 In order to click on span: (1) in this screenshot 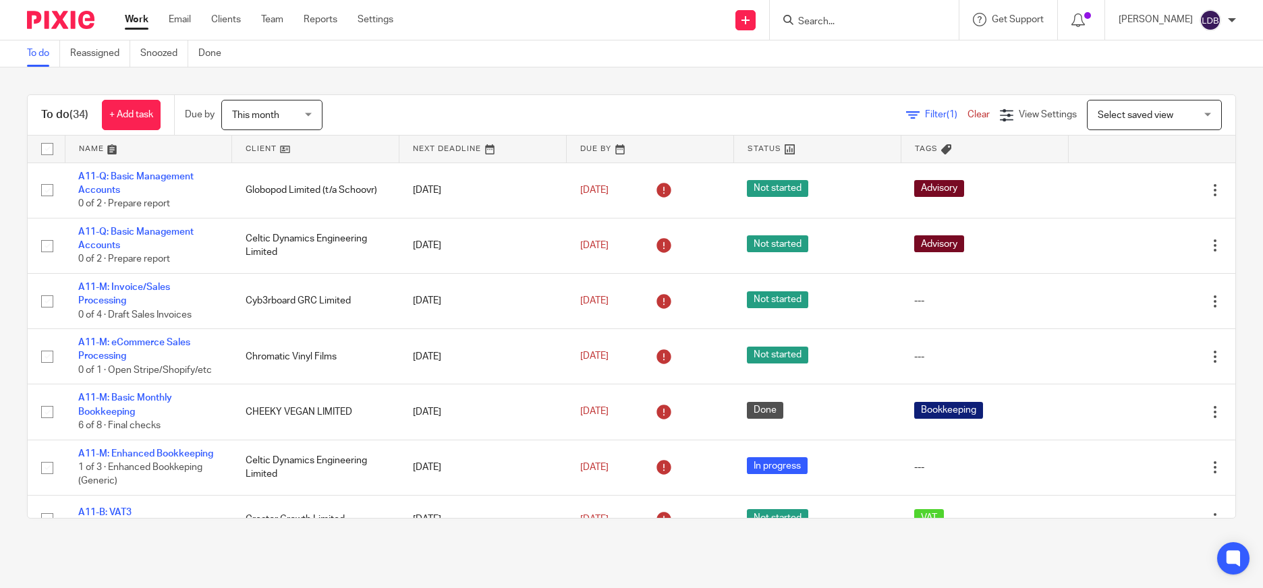, I will do `click(952, 115)`.